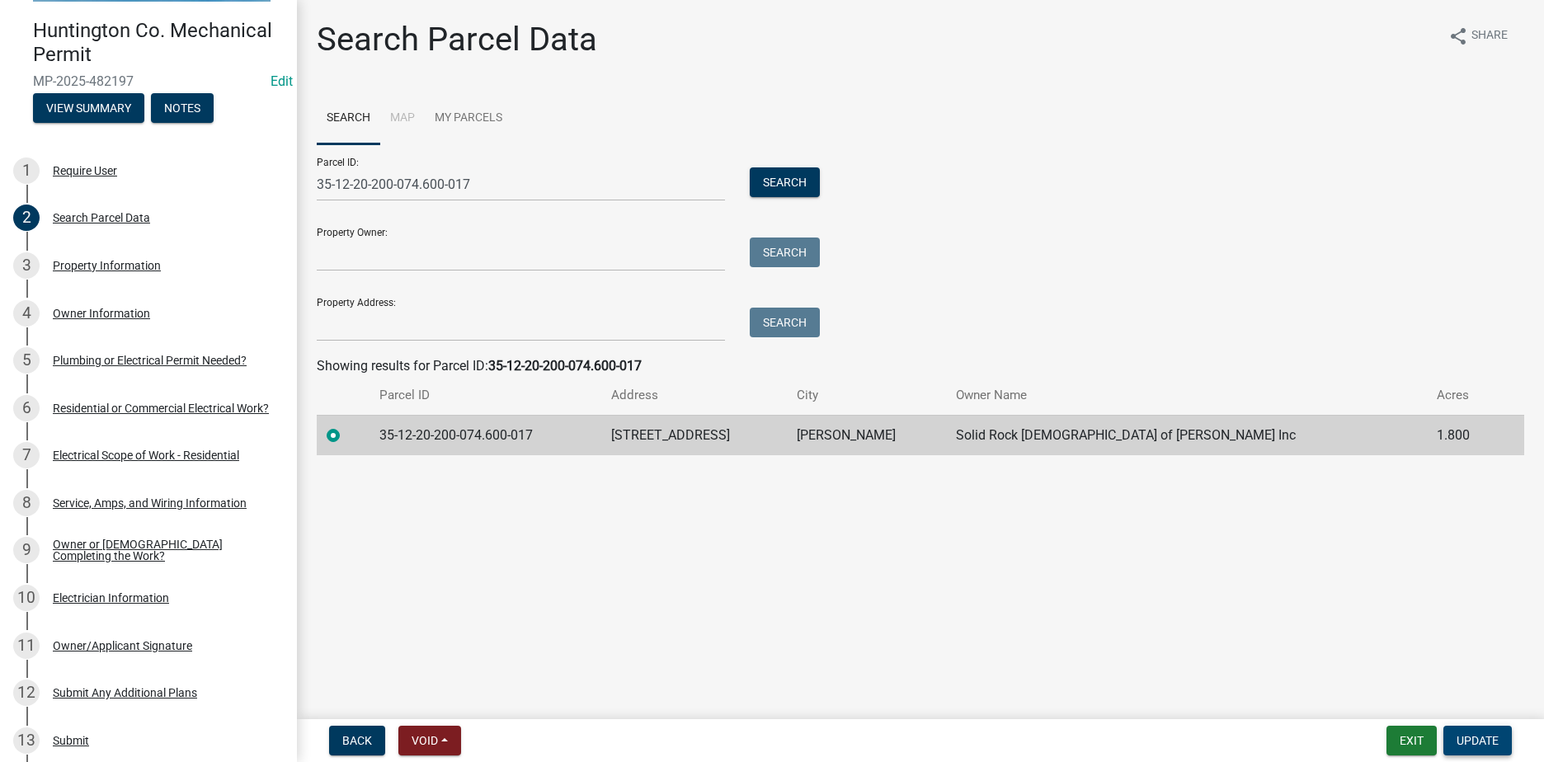 Image resolution: width=1544 pixels, height=762 pixels. What do you see at coordinates (357, 741) in the screenshot?
I see `button: Back` at bounding box center [357, 741].